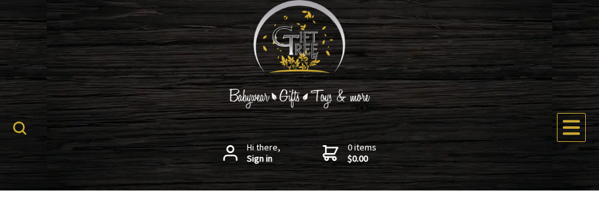  What do you see at coordinates (349, 153) in the screenshot?
I see `a: 0 items$0.00` at bounding box center [349, 153].